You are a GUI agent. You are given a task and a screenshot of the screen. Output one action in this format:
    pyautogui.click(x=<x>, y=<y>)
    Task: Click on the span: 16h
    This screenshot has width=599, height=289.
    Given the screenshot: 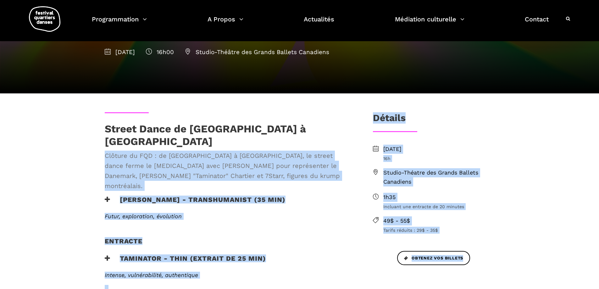 What is the action you would take?
    pyautogui.click(x=439, y=158)
    